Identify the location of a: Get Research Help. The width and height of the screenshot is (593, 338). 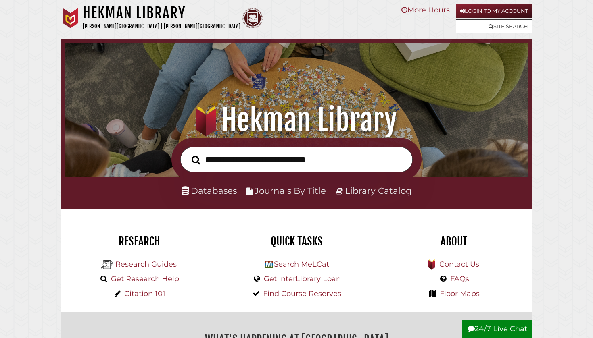
(145, 279).